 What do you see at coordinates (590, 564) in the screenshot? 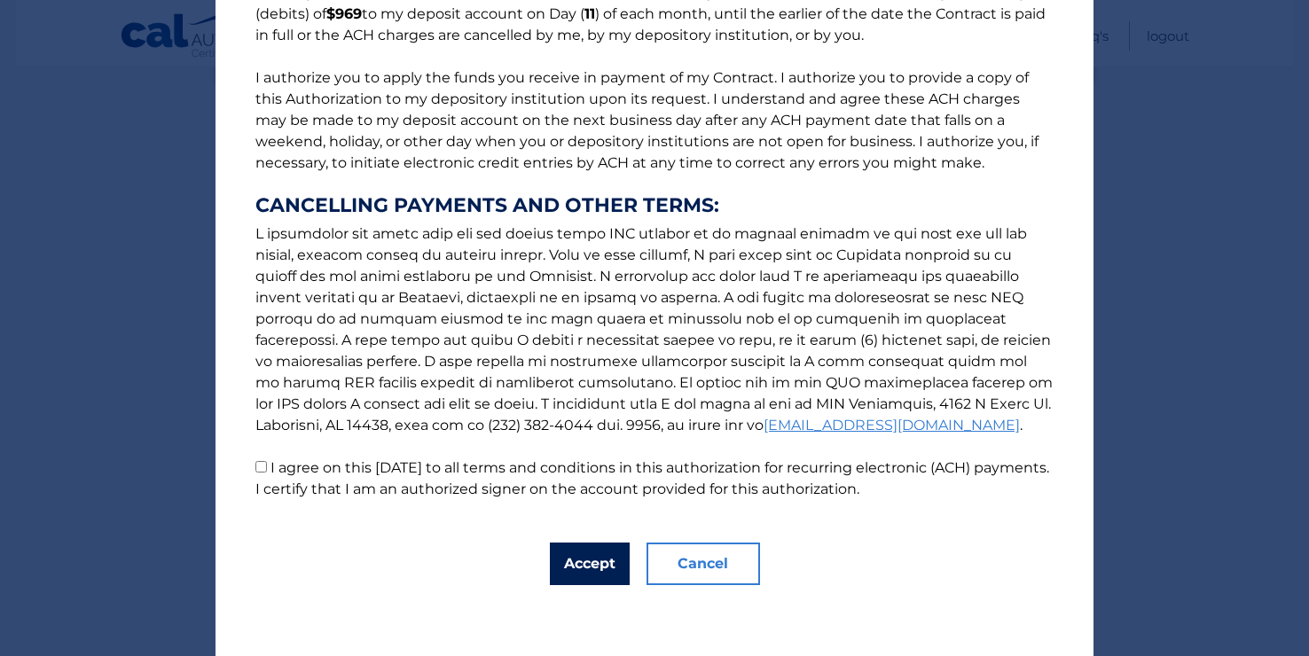
I see `button: Accept` at bounding box center [590, 564].